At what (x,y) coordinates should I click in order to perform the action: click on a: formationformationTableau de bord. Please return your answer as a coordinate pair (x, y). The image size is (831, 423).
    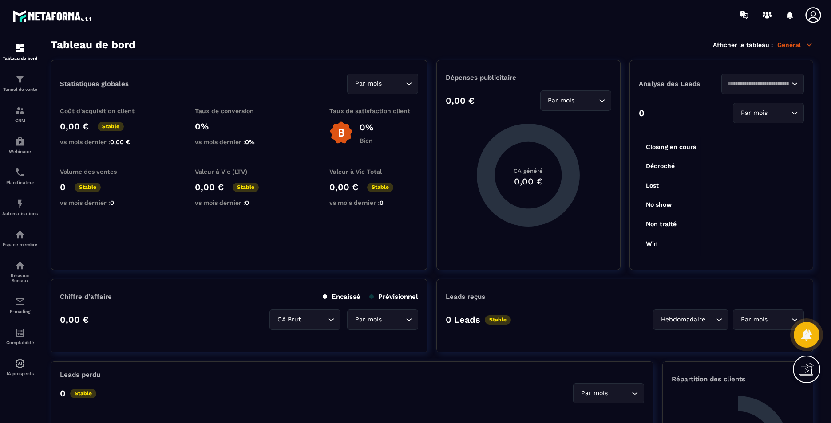
    Looking at the image, I should click on (20, 52).